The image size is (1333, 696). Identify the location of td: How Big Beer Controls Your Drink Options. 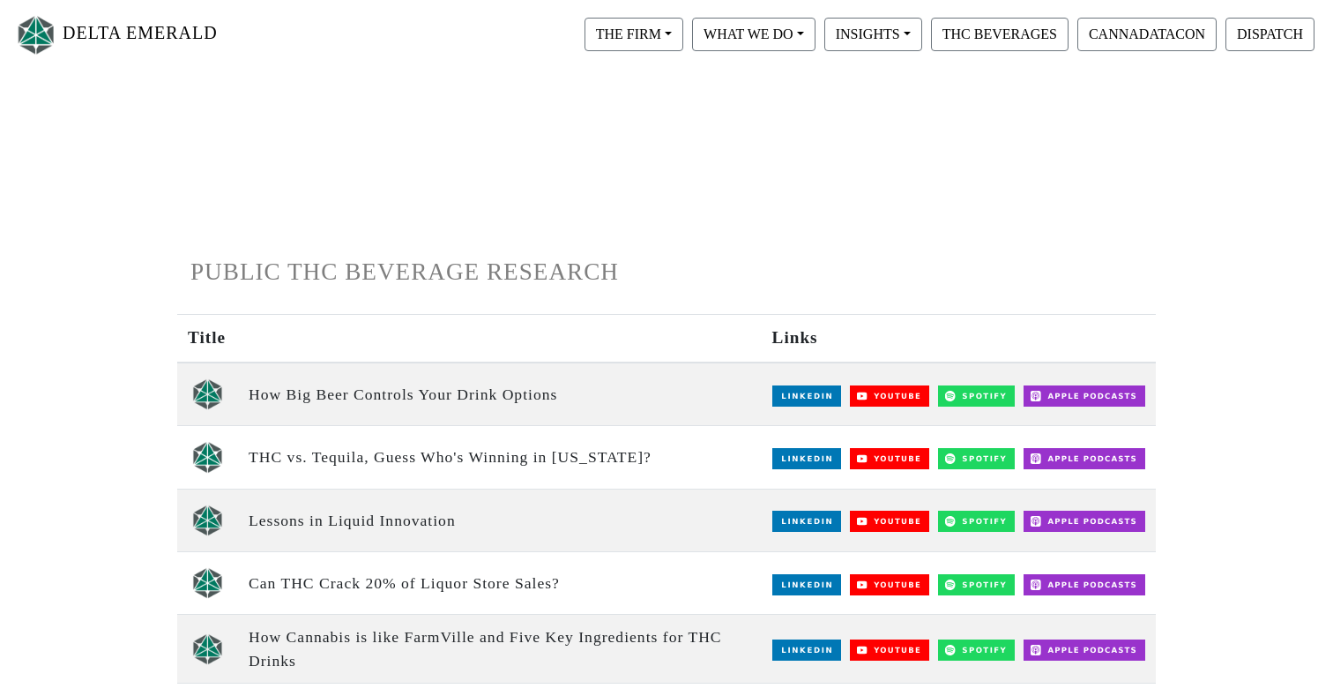
(500, 394).